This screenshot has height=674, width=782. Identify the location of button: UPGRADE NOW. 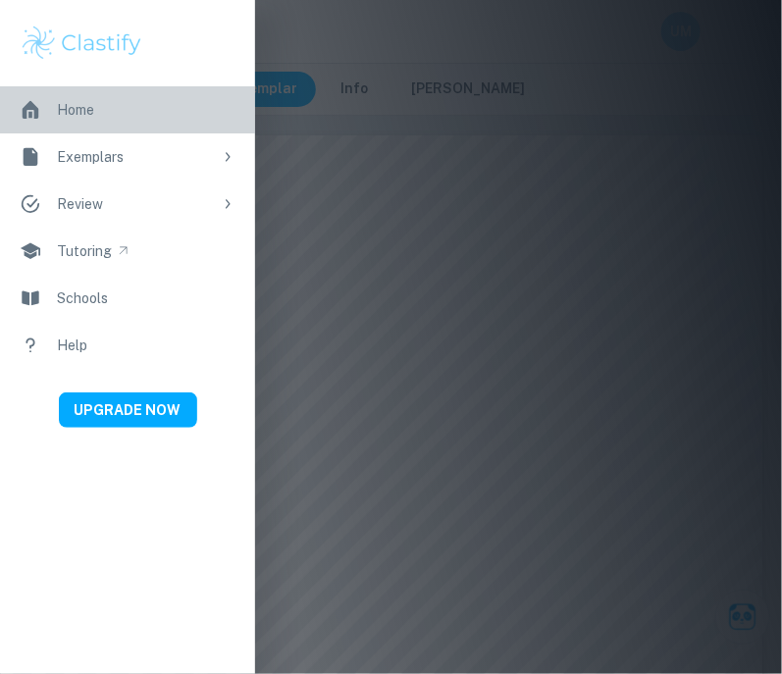
(128, 410).